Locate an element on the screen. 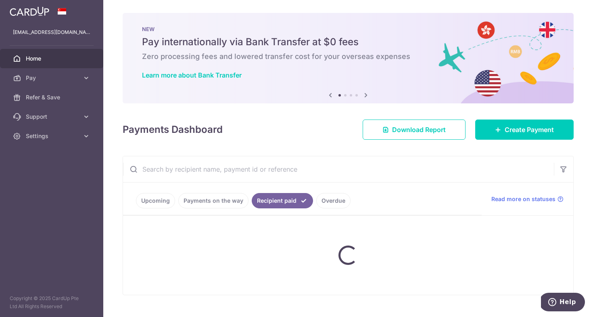  a: Learn more about Bank Transfer is located at coordinates (192, 75).